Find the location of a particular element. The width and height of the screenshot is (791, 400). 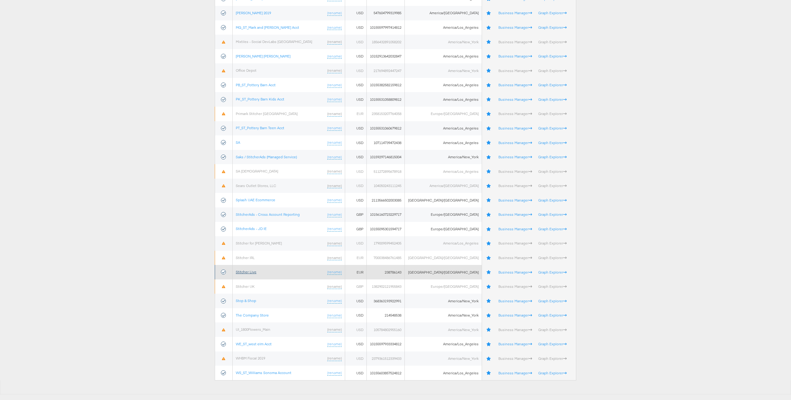

a: The Company Store is located at coordinates (252, 315).